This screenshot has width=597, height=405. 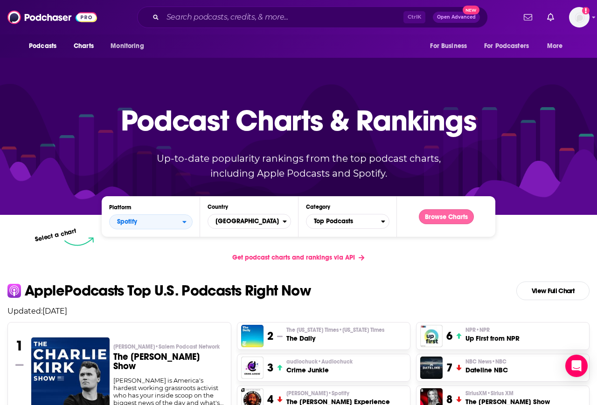 What do you see at coordinates (187, 347) in the screenshot?
I see `span: • Salem Podcast Network` at bounding box center [187, 347].